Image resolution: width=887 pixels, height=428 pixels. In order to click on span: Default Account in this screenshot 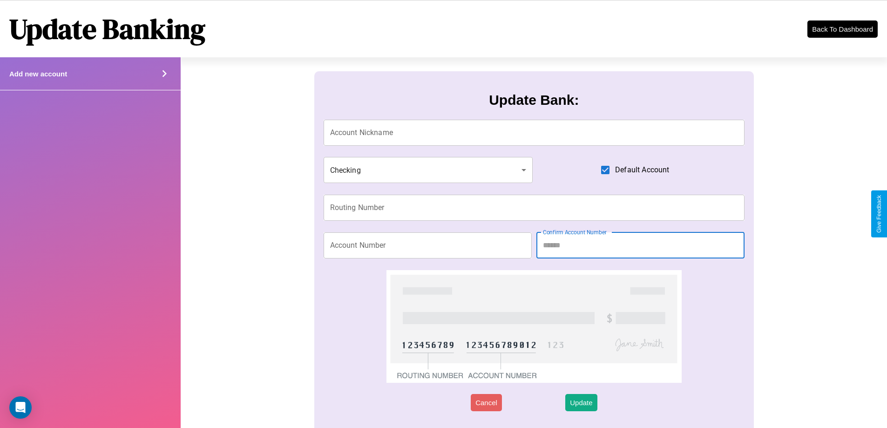, I will do `click(642, 170)`.